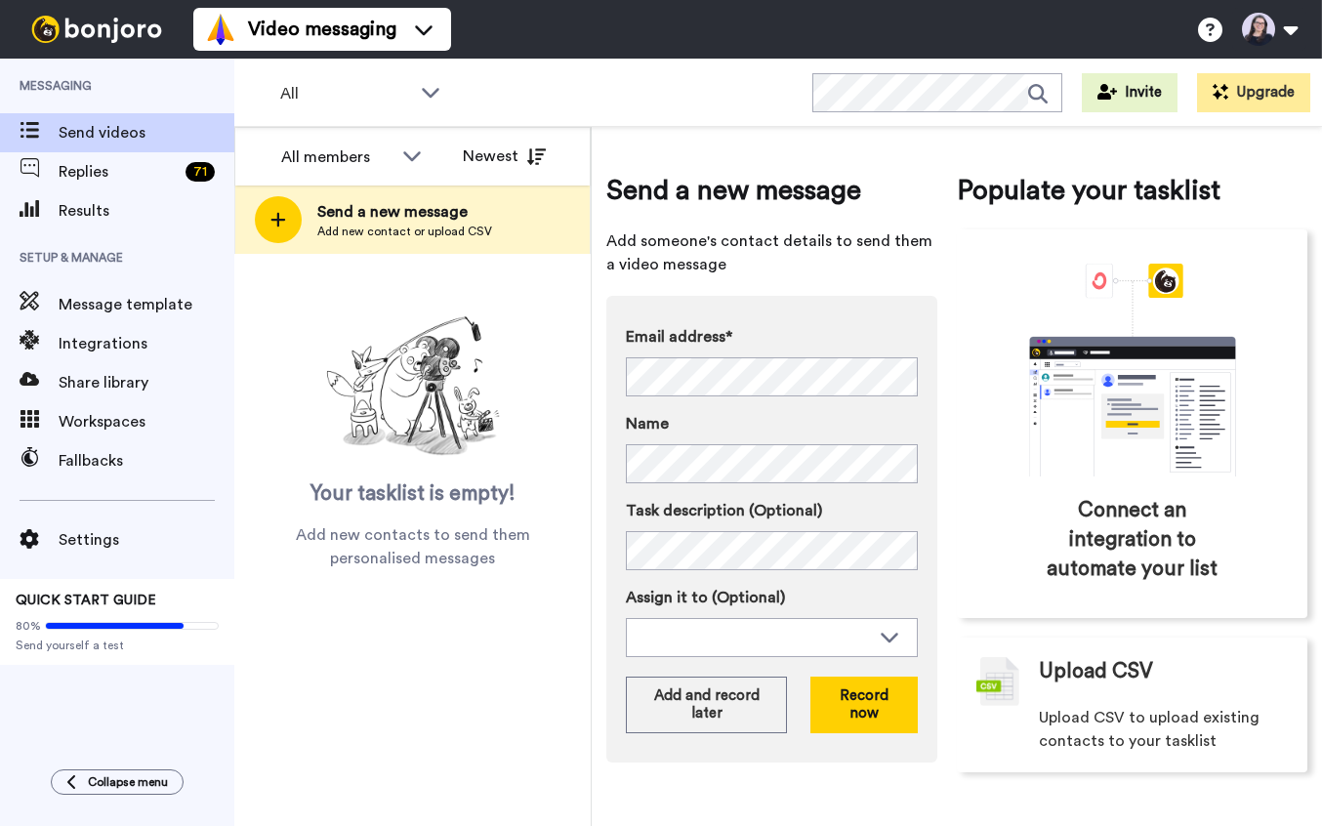 Image resolution: width=1322 pixels, height=826 pixels. What do you see at coordinates (1133, 370) in the screenshot?
I see `div: animation` at bounding box center [1133, 370].